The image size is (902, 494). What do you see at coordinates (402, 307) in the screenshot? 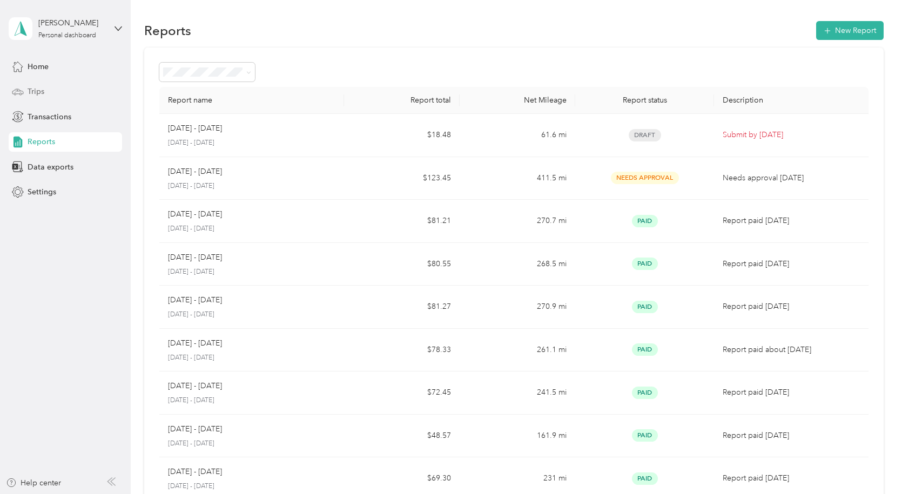
I see `td: $81.27` at bounding box center [402, 307].